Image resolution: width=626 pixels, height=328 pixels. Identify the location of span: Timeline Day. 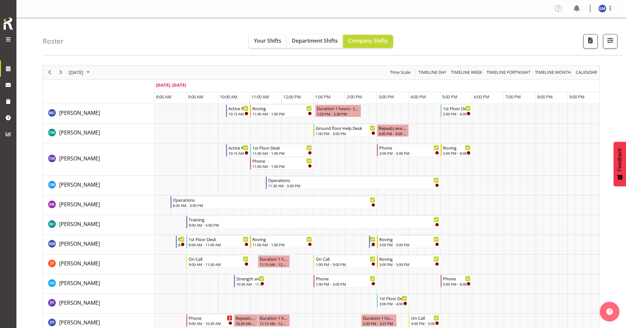
(432, 72).